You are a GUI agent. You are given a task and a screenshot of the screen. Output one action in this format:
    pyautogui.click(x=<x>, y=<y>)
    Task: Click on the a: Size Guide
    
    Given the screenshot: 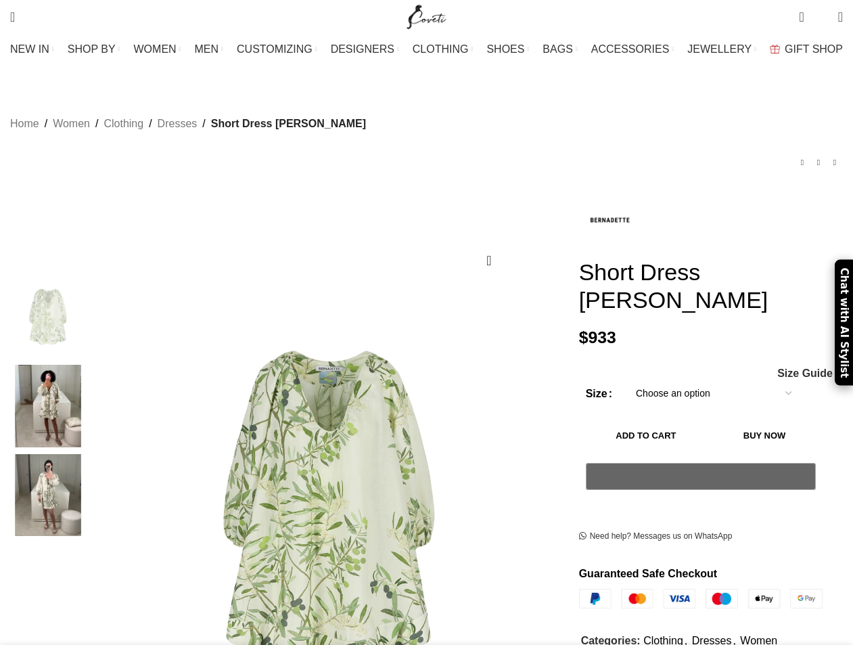 What is the action you would take?
    pyautogui.click(x=804, y=373)
    